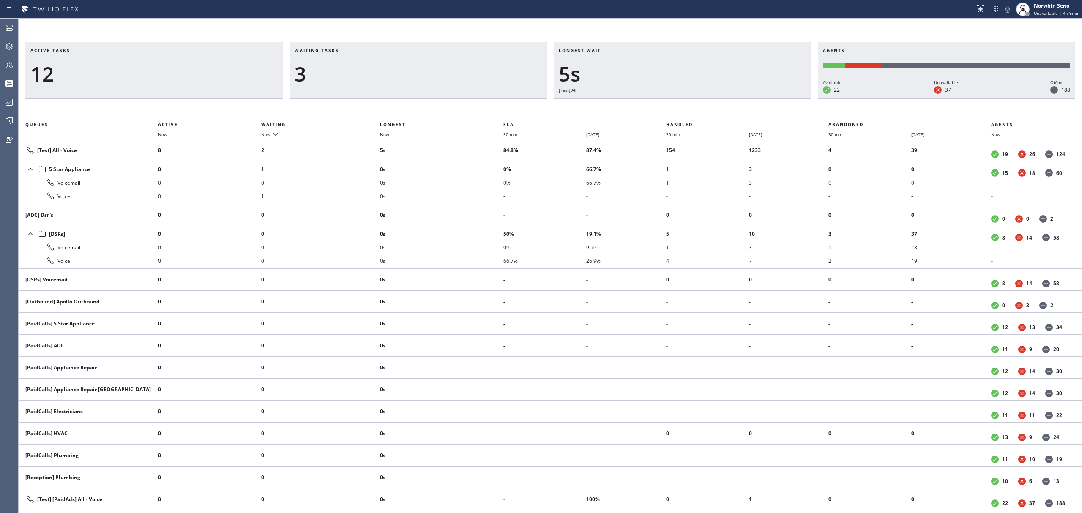  I want to click on span: 30 min, so click(673, 134).